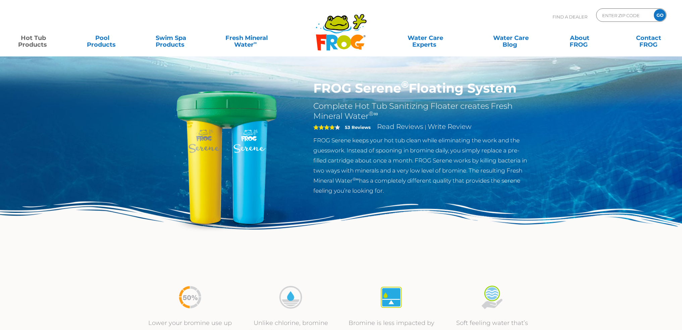 This screenshot has width=682, height=330. Describe the element at coordinates (450, 127) in the screenshot. I see `a: Write Review` at that location.